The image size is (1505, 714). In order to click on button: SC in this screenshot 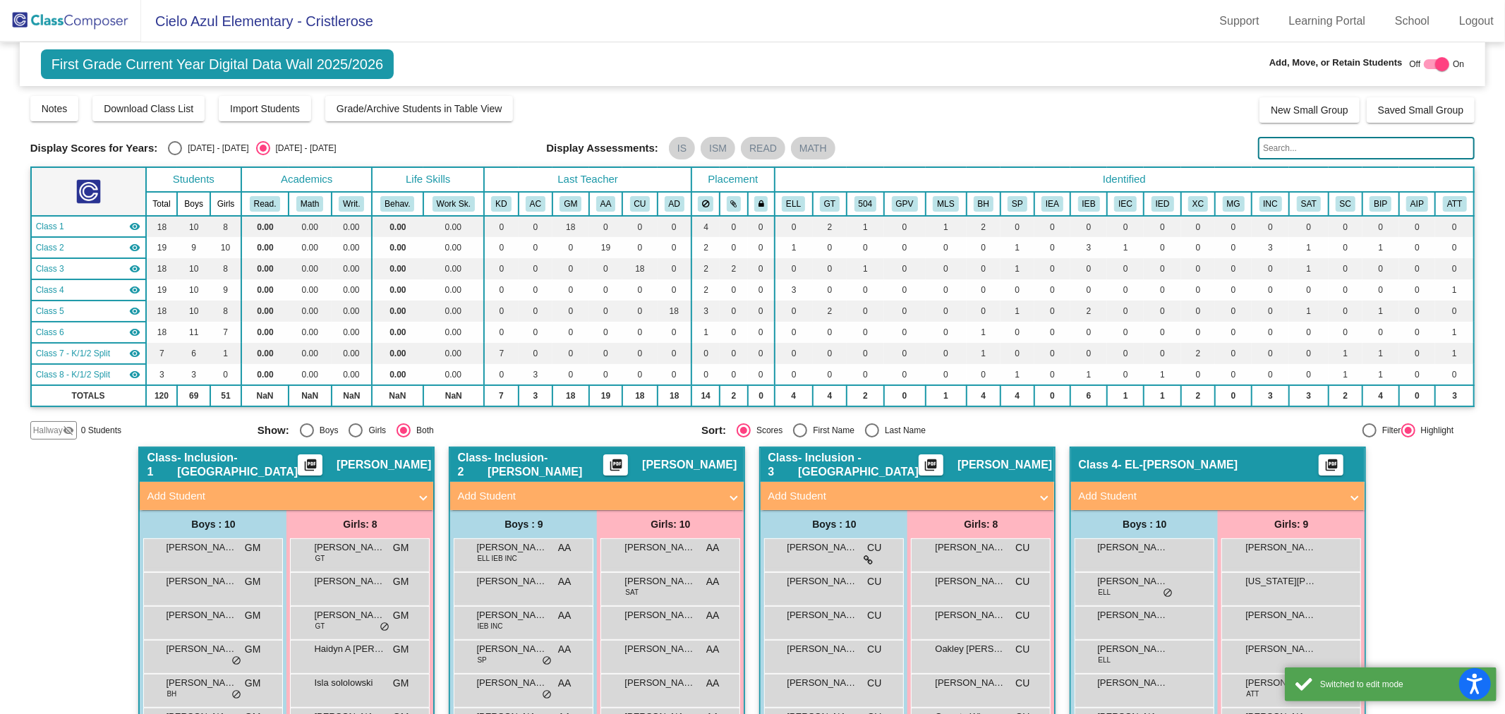, I will do `click(1345, 204)`.